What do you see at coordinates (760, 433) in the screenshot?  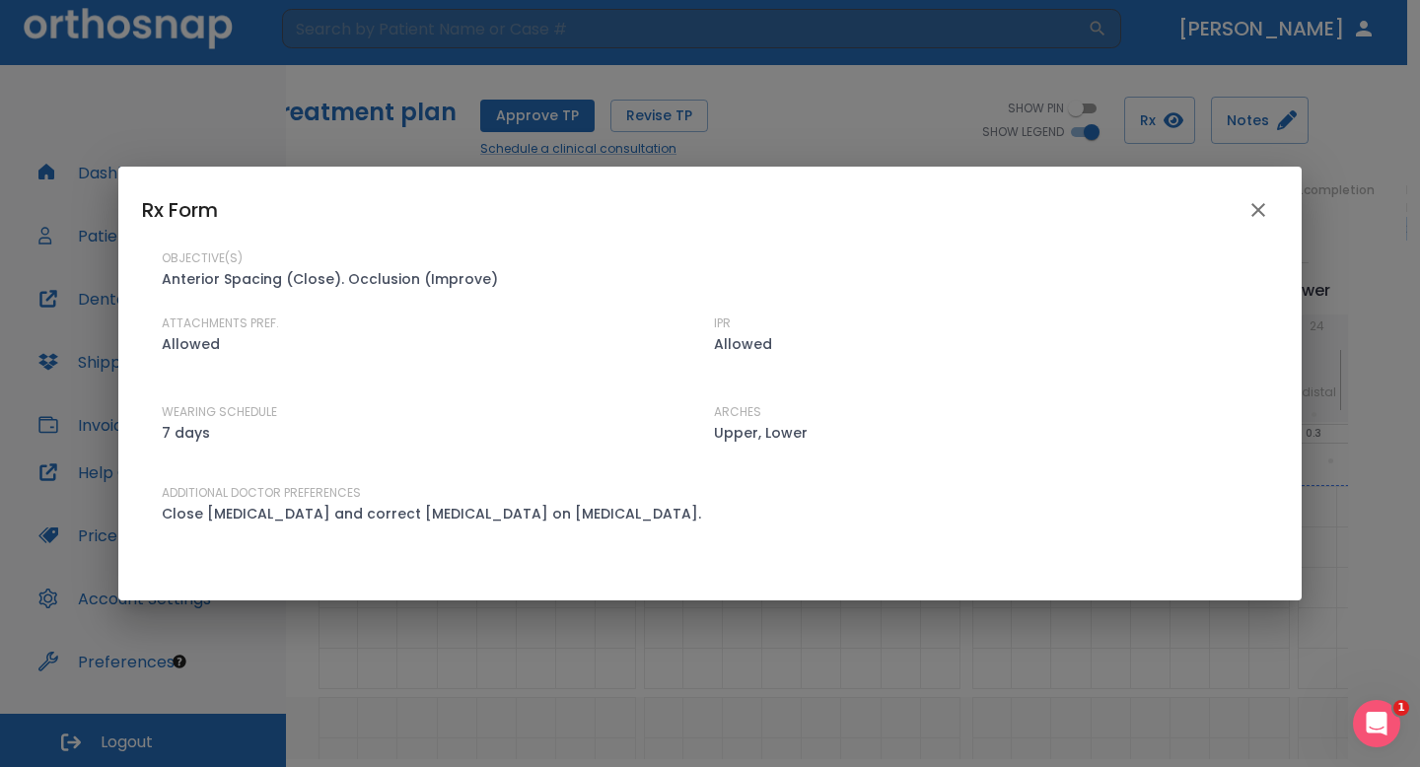 I see `p: Upper, Lower` at bounding box center [760, 433].